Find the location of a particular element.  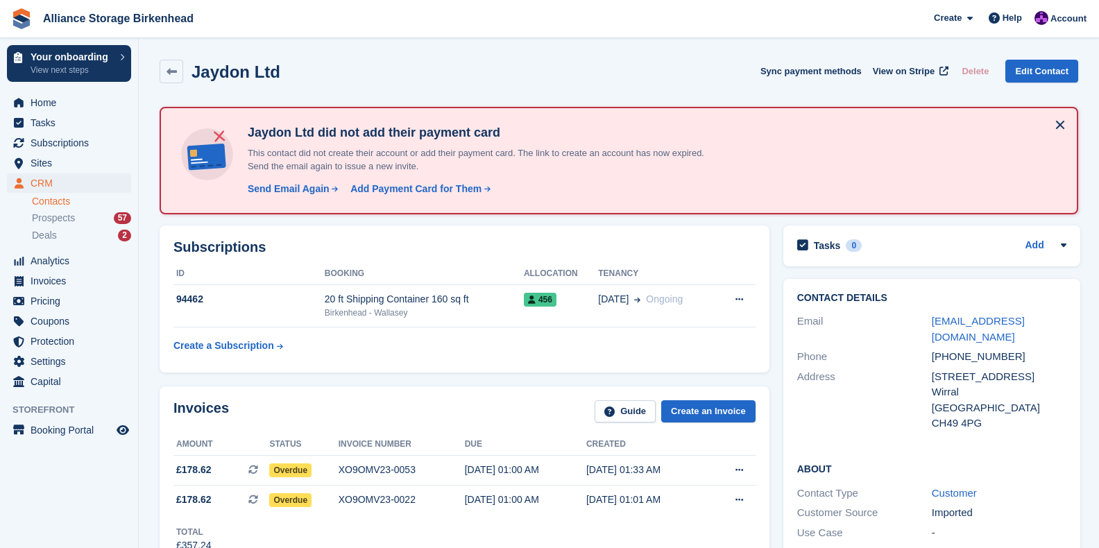

a: Add is located at coordinates (1034, 246).